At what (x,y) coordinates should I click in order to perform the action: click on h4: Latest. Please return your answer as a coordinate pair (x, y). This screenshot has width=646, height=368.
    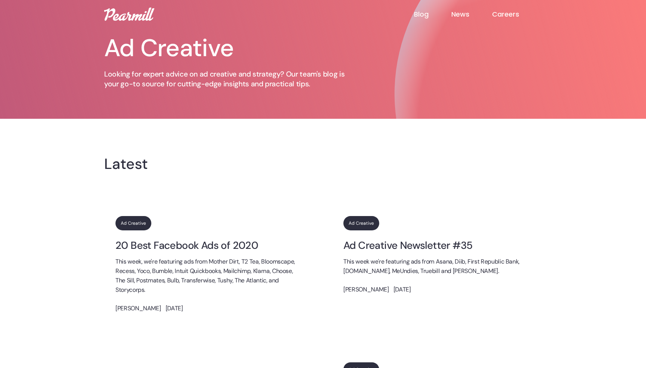
    Looking at the image, I should click on (129, 164).